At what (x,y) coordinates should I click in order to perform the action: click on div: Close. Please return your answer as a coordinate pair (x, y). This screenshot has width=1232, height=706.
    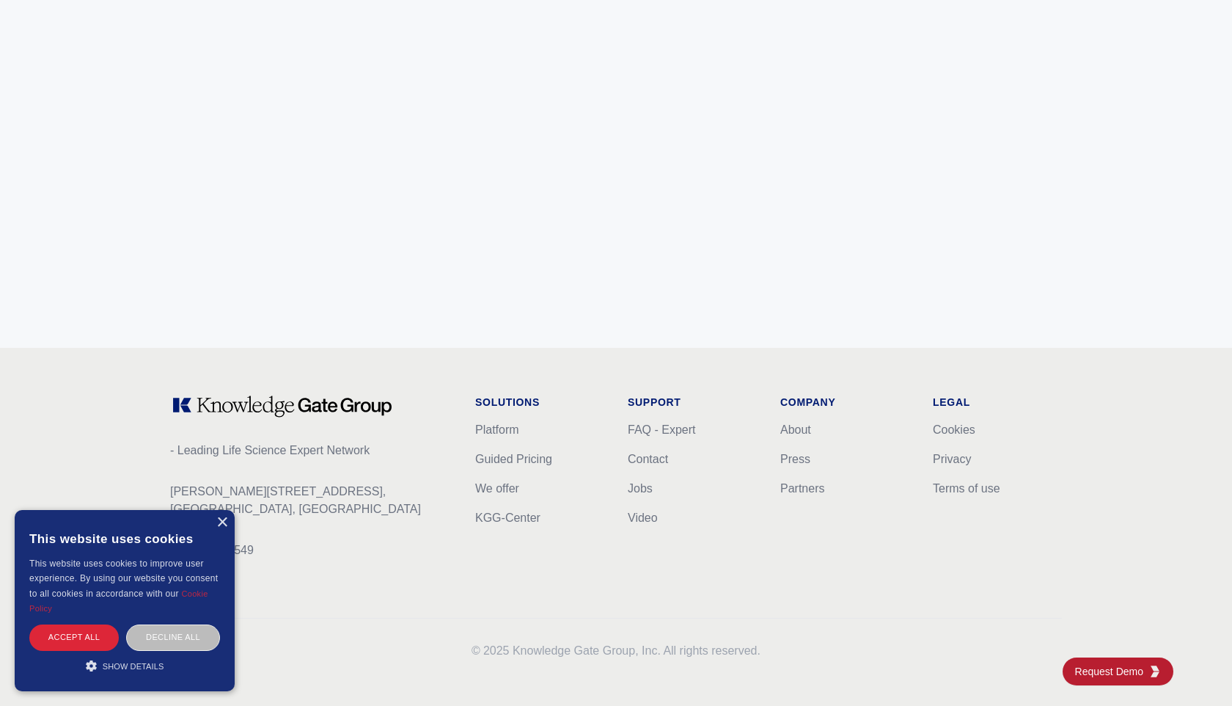
    Looking at the image, I should click on (222, 522).